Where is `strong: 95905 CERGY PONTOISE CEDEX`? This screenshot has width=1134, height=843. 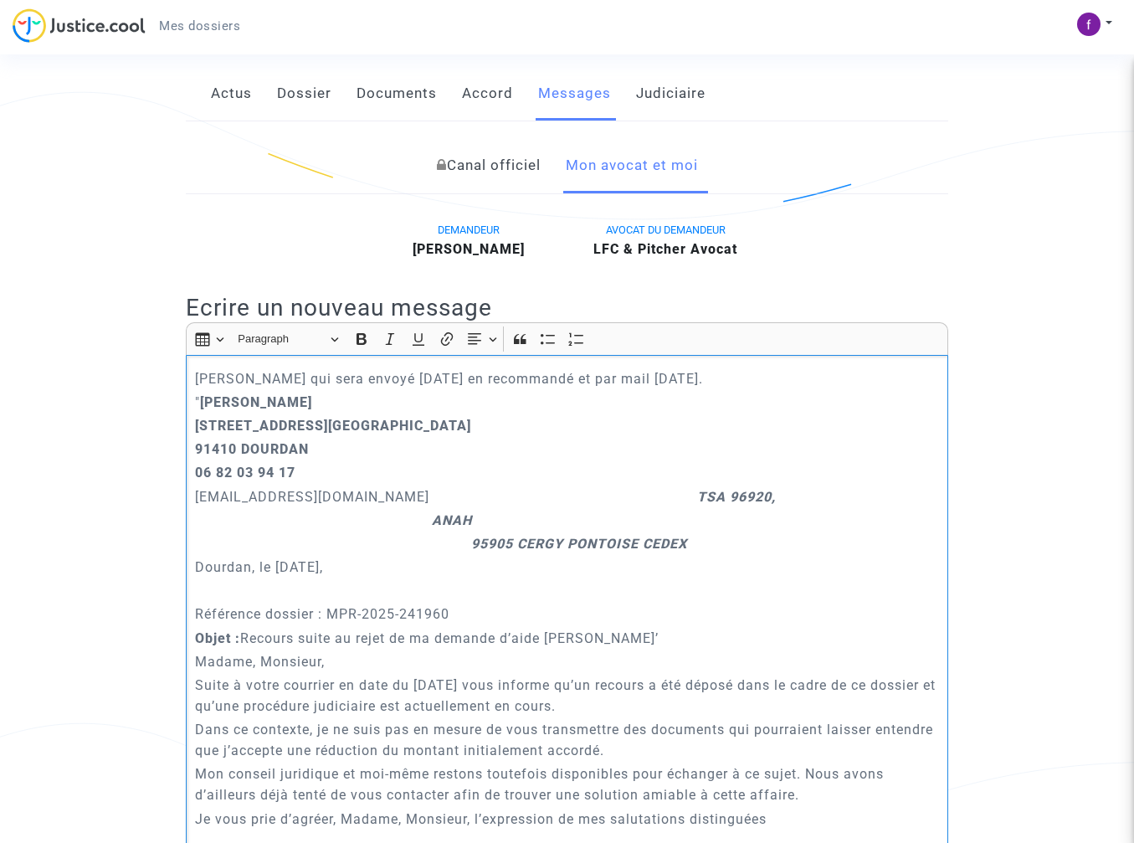
strong: 95905 CERGY PONTOISE CEDEX is located at coordinates (579, 543).